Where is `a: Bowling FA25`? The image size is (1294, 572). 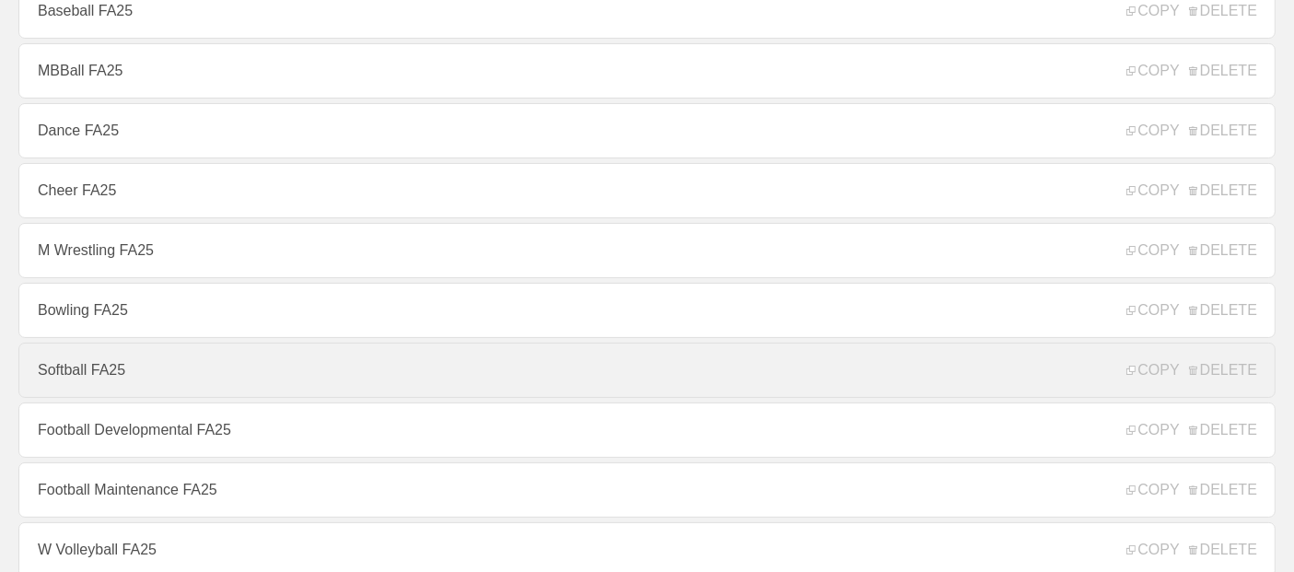
a: Bowling FA25 is located at coordinates (646, 310).